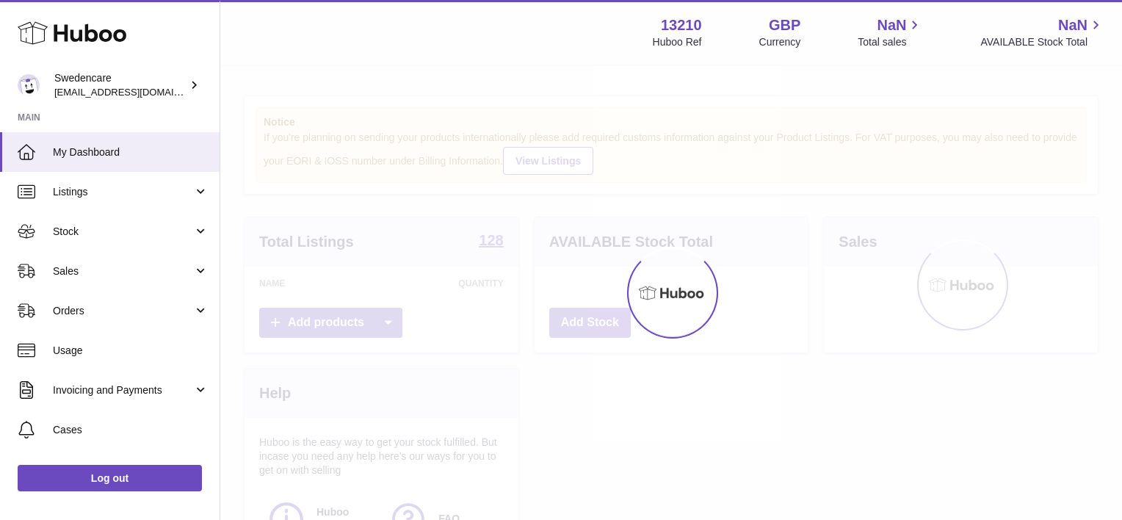 This screenshot has width=1122, height=520. What do you see at coordinates (131, 430) in the screenshot?
I see `span: Cases` at bounding box center [131, 430].